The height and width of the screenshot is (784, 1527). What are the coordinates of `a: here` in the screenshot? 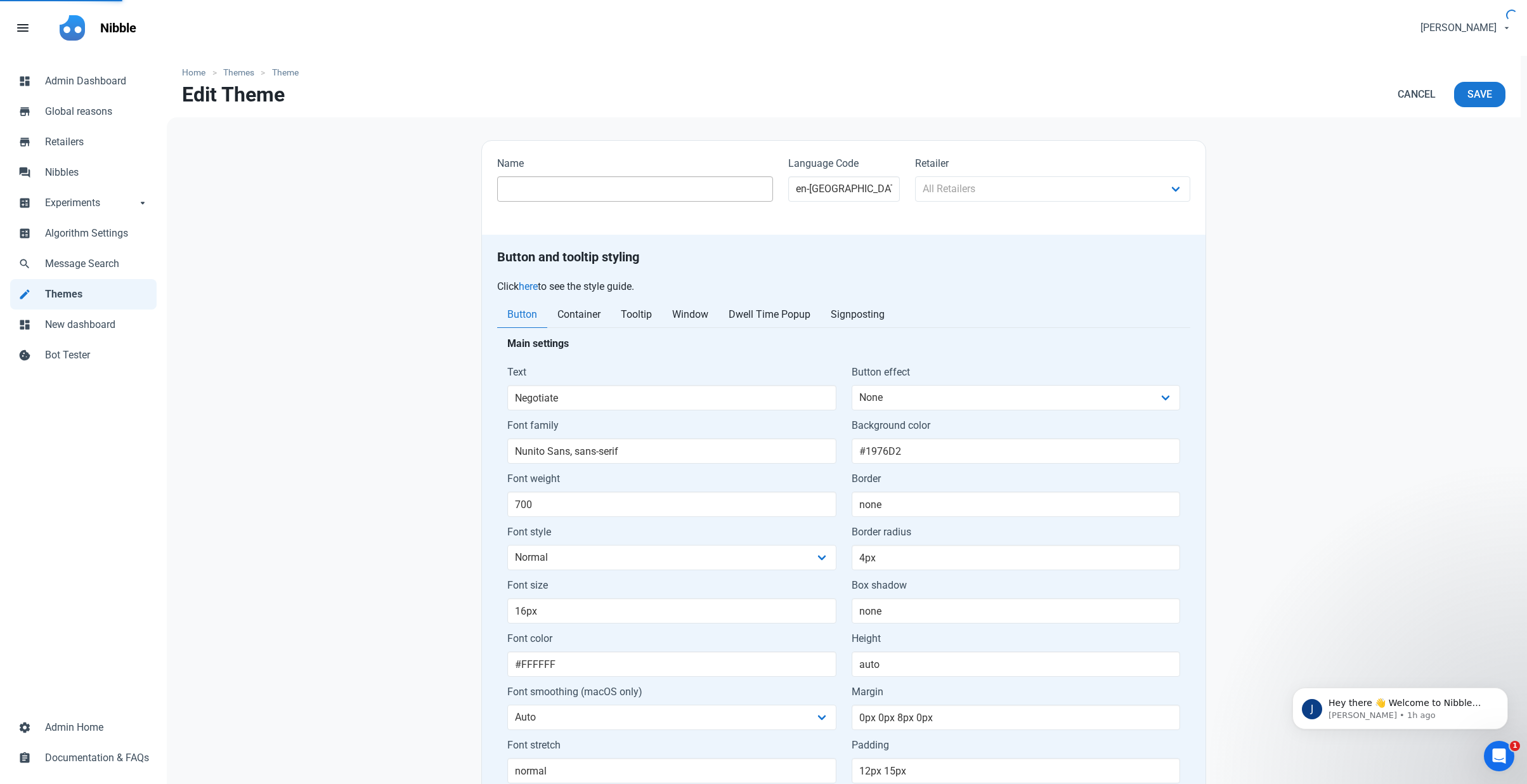 It's located at (529, 285).